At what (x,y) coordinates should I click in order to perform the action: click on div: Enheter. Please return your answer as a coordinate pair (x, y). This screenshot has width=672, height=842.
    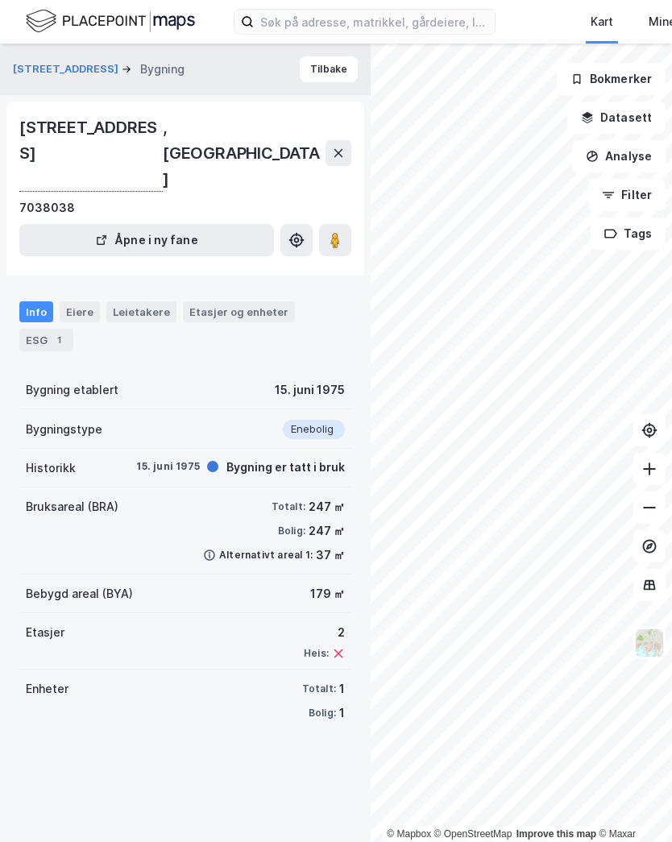
    Looking at the image, I should click on (47, 689).